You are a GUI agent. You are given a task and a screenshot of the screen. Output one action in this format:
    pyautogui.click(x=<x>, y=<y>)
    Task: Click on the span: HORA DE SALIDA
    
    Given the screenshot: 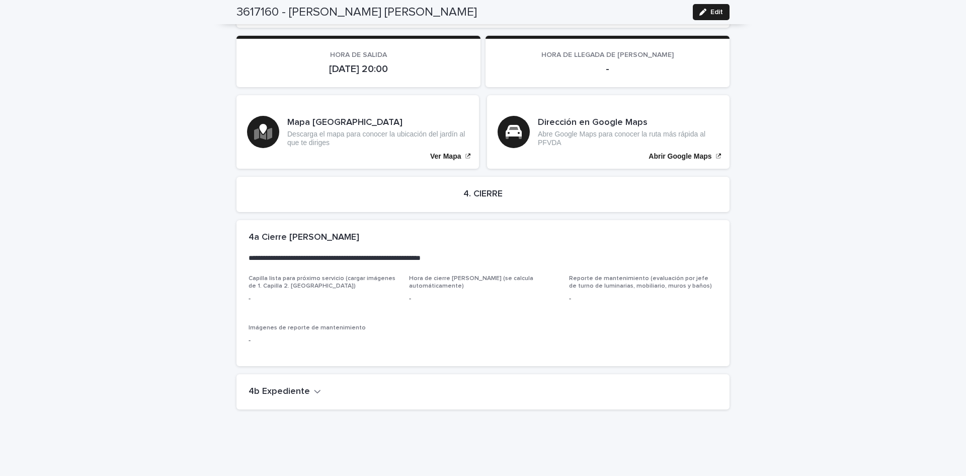 What is the action you would take?
    pyautogui.click(x=358, y=55)
    